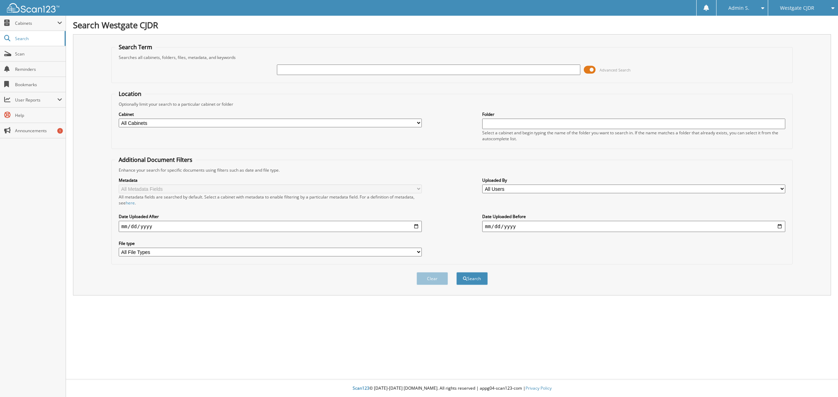  Describe the element at coordinates (130, 94) in the screenshot. I see `legend: Location` at that location.